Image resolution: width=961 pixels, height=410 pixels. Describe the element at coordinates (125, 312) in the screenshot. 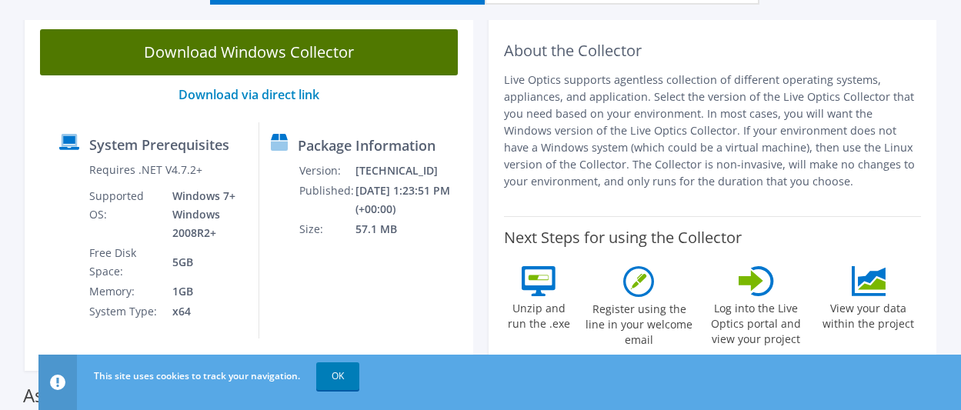

I see `td: System Type:` at that location.